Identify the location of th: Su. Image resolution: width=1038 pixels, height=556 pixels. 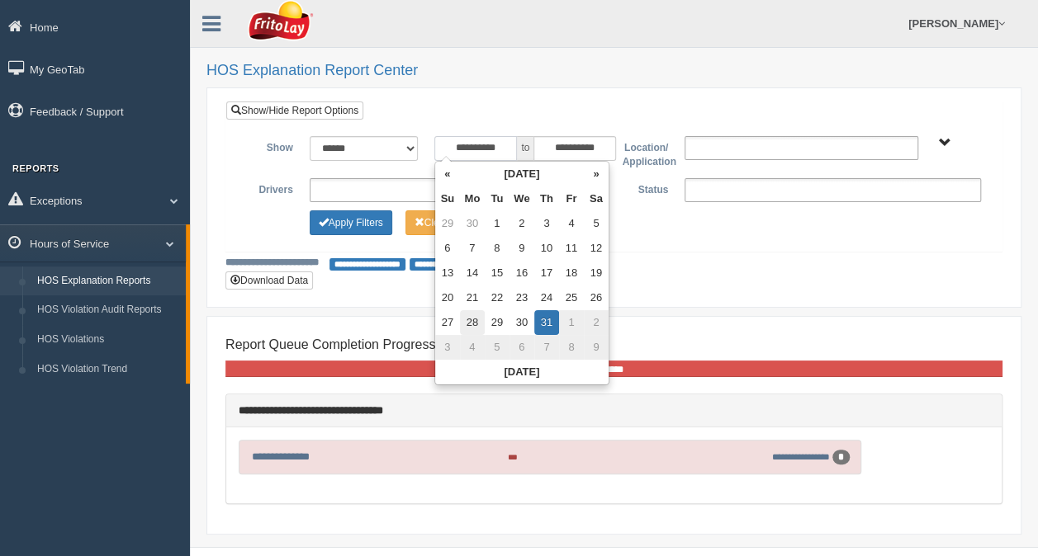
(447, 199).